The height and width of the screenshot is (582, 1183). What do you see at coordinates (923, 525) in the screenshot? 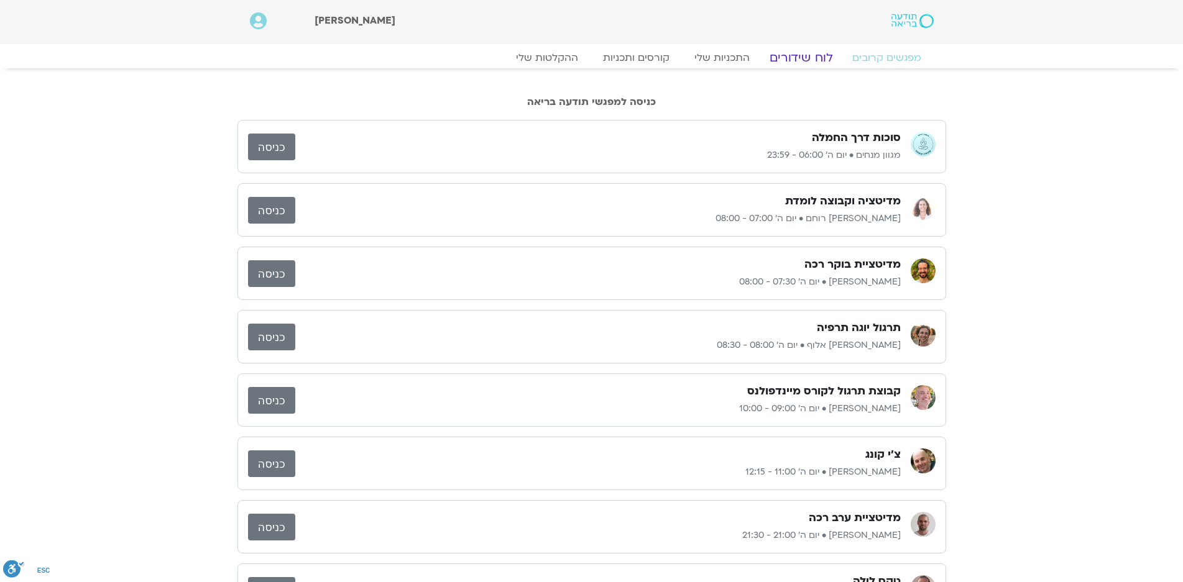
I see `img: דקל קנטי` at bounding box center [923, 525].